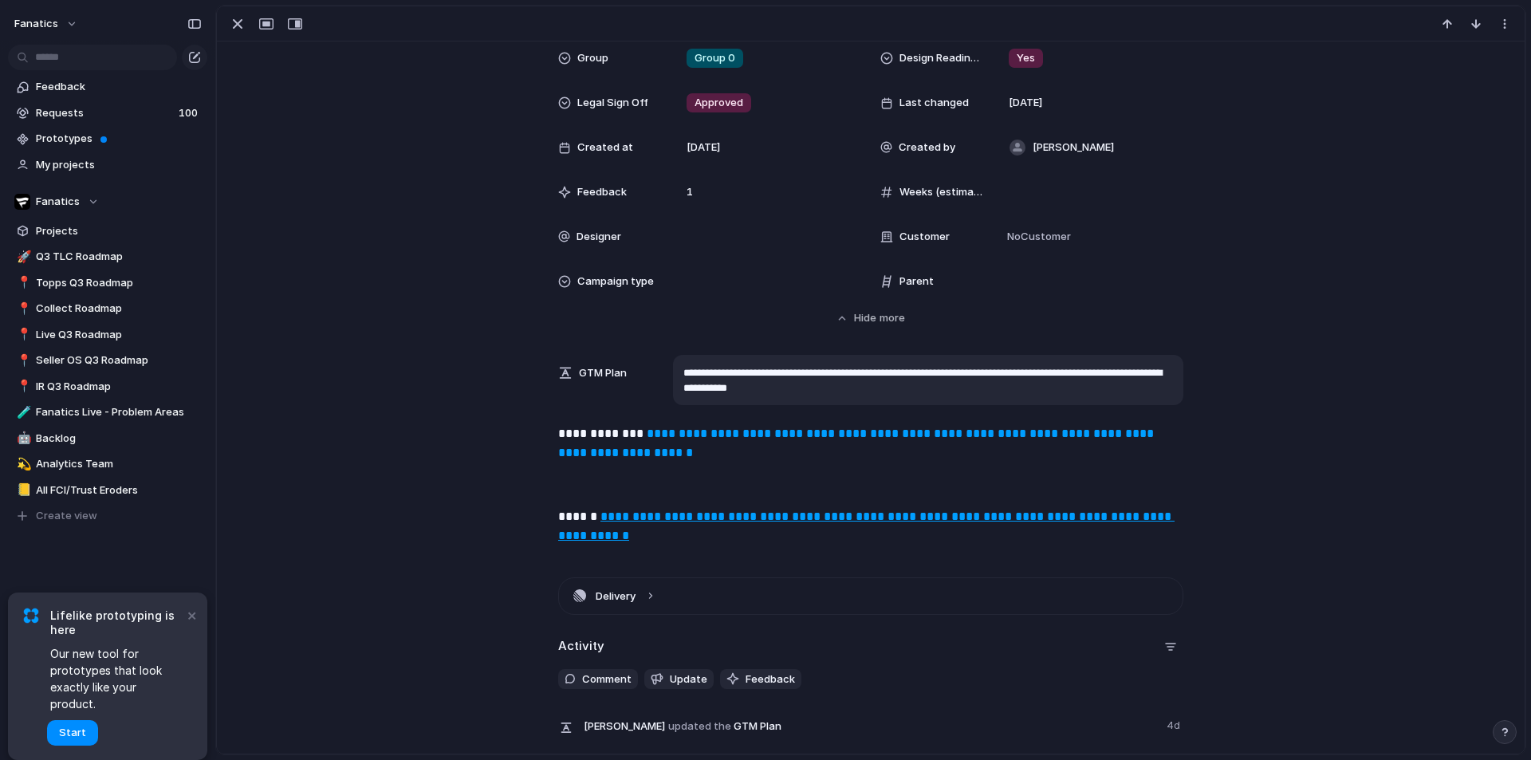  What do you see at coordinates (108, 87) in the screenshot?
I see `a: Feedback` at bounding box center [108, 87].